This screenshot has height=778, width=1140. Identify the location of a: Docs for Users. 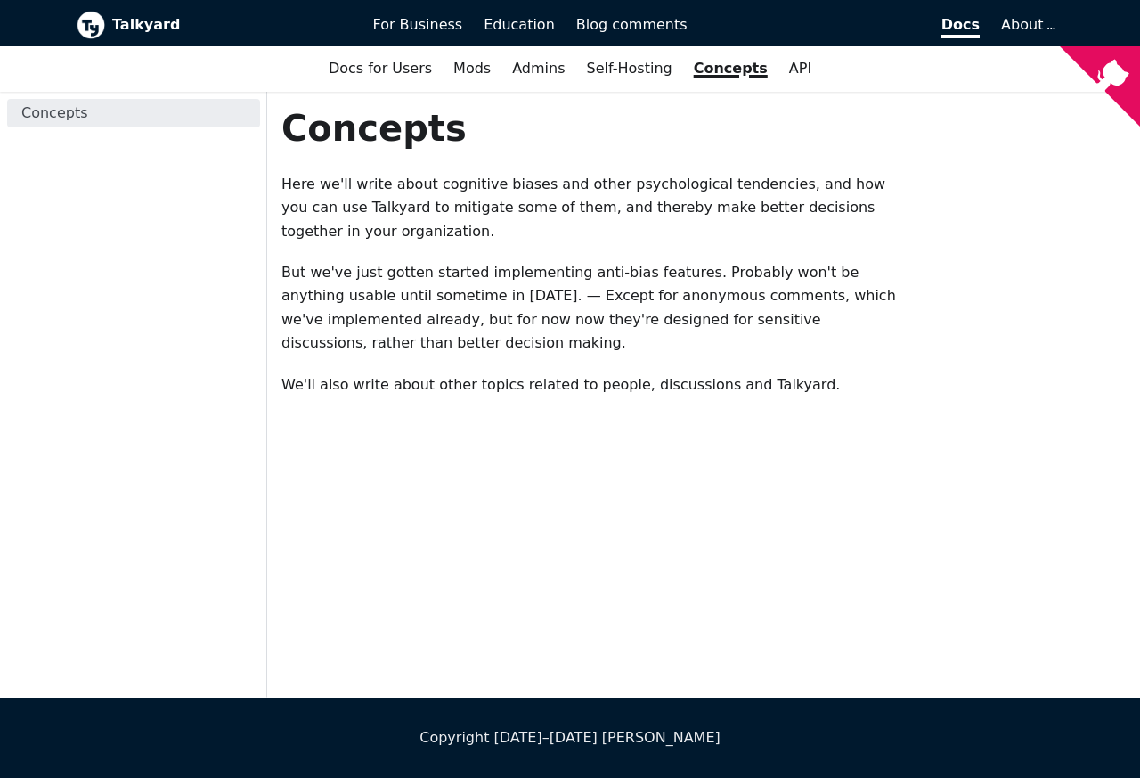
(380, 69).